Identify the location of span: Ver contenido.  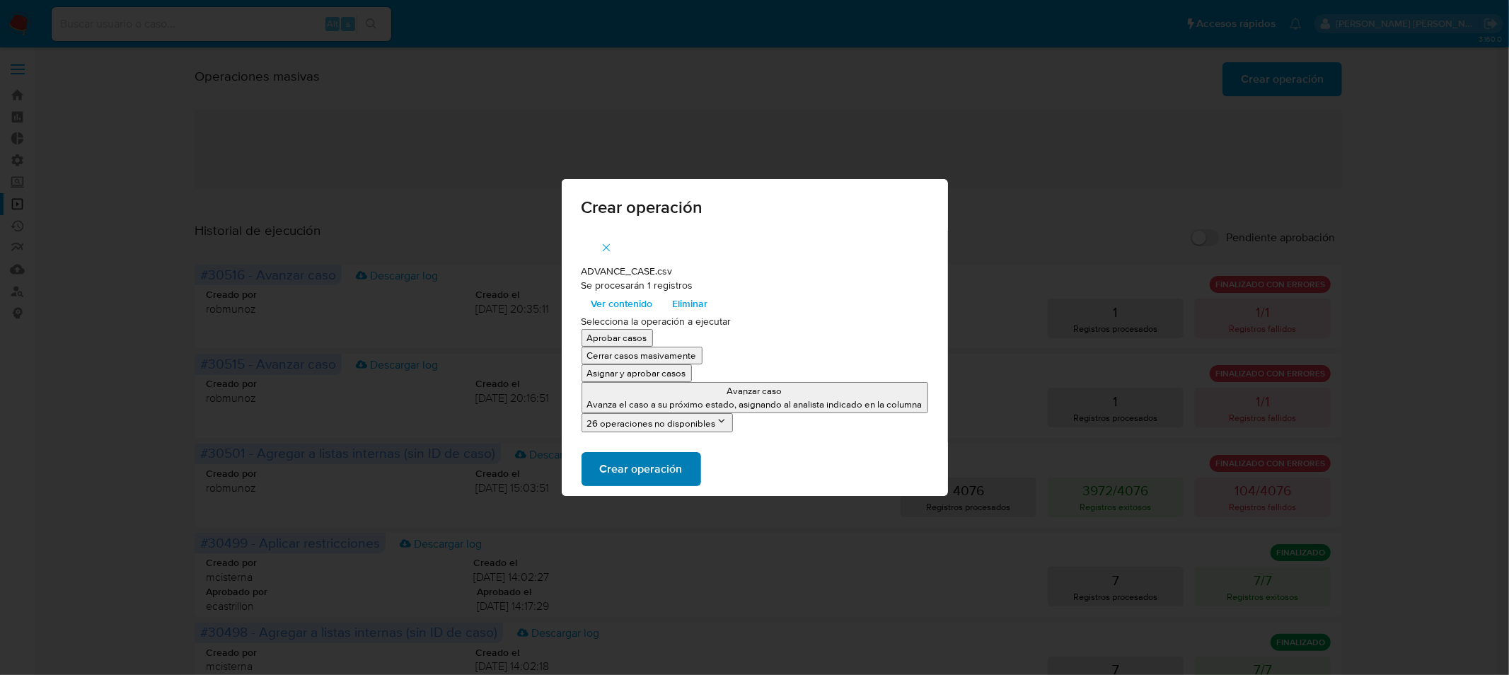
(622, 303).